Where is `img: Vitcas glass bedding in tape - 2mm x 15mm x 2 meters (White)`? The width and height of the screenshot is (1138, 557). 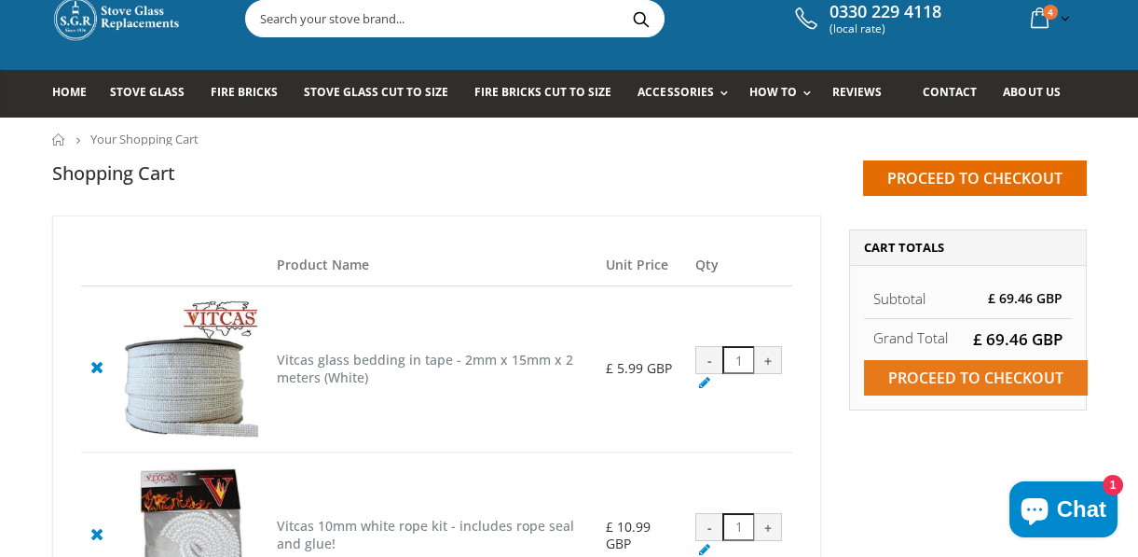
img: Vitcas glass bedding in tape - 2mm x 15mm x 2 meters (White) is located at coordinates (190, 368).